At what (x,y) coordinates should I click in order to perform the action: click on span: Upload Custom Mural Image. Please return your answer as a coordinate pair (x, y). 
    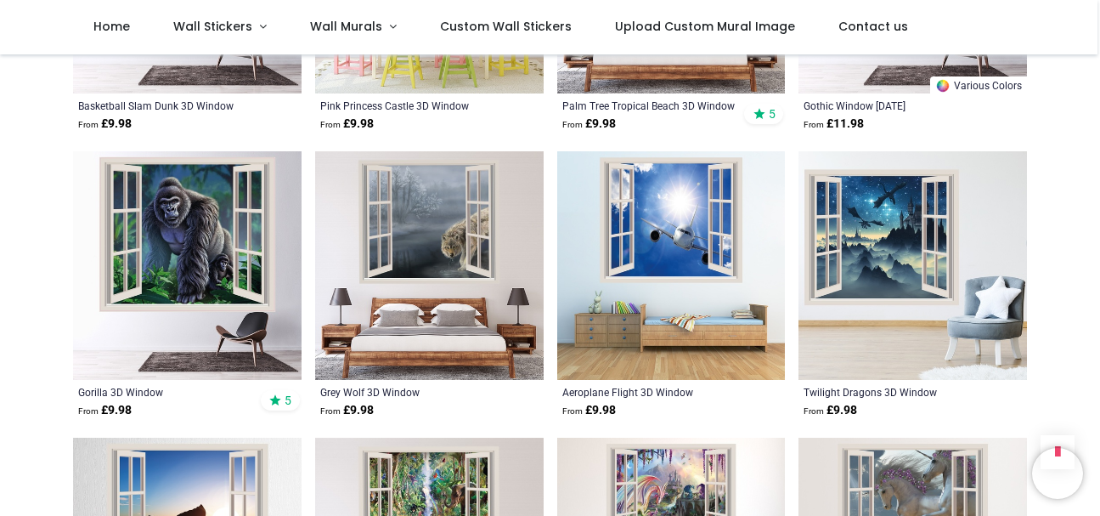
    Looking at the image, I should click on (705, 26).